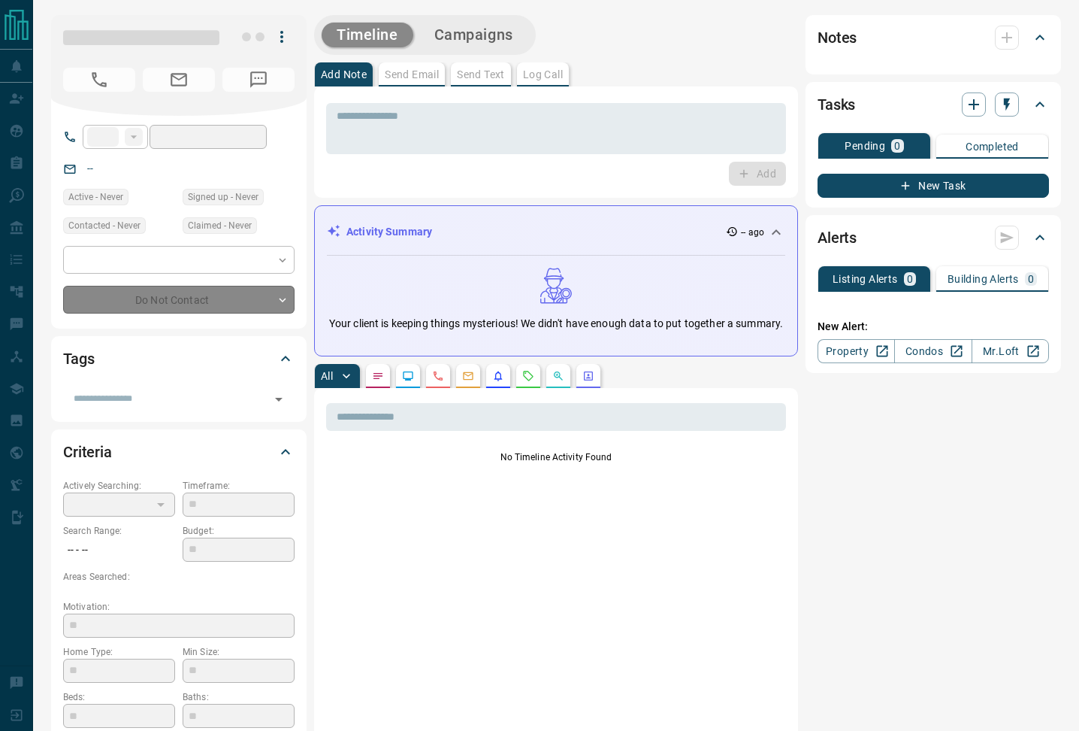 The height and width of the screenshot is (731, 1079). What do you see at coordinates (179, 452) in the screenshot?
I see `div: Criteria` at bounding box center [179, 452].